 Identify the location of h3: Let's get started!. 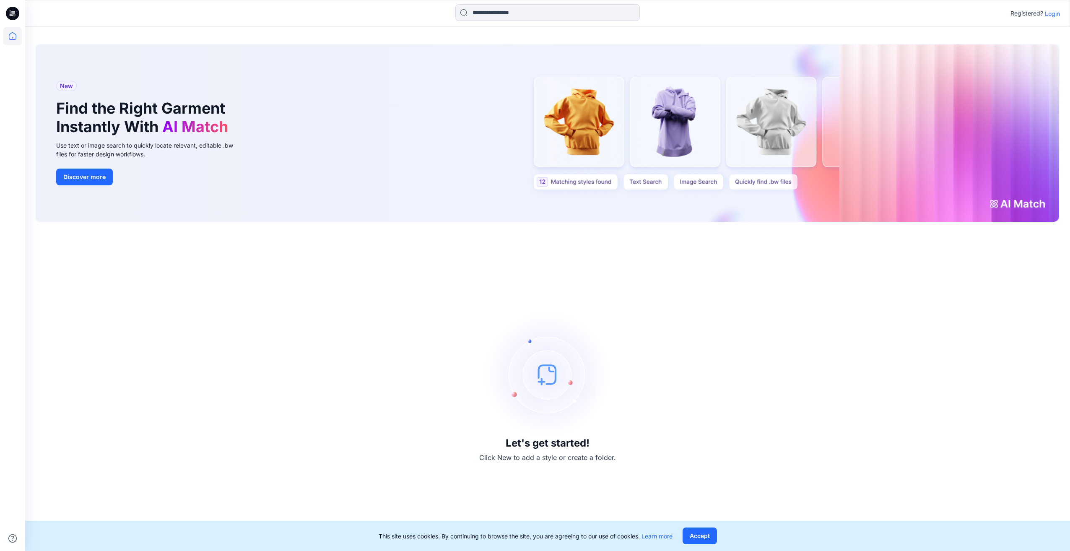
(548, 443).